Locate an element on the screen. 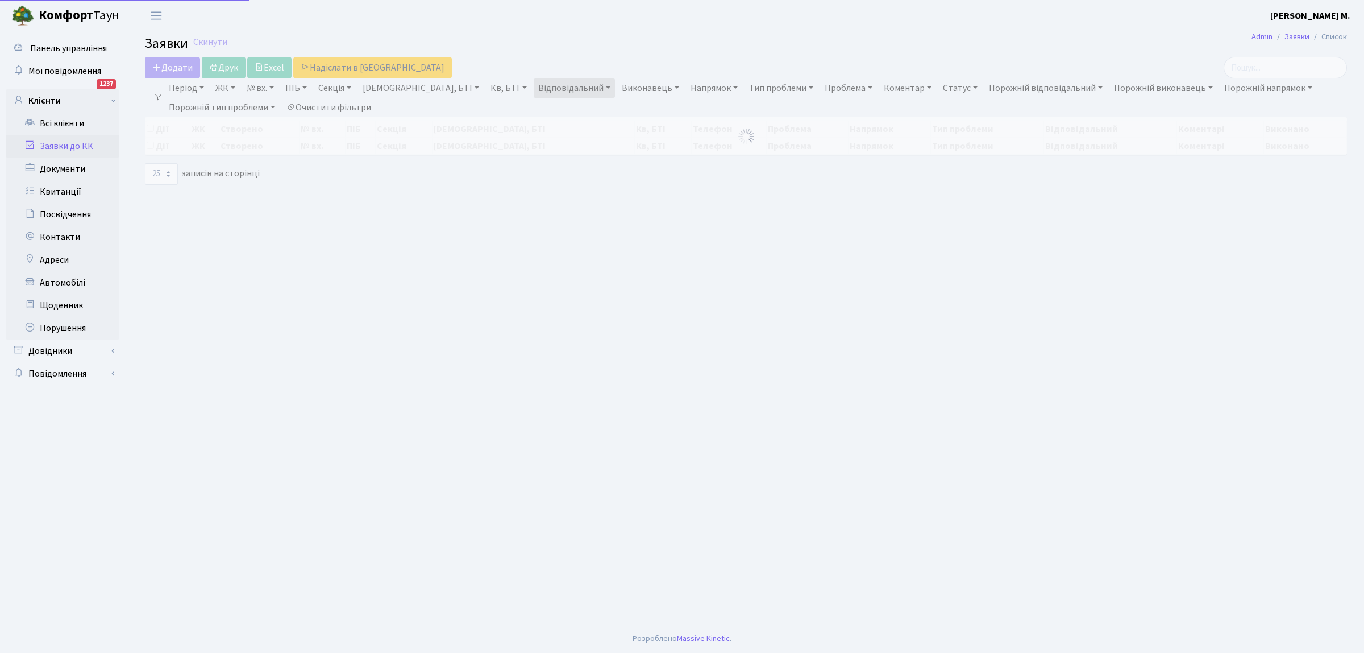 This screenshot has width=1364, height=653. label: записів на сторінці is located at coordinates (202, 174).